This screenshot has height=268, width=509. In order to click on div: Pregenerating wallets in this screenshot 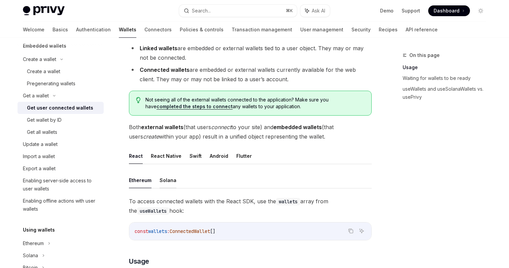, I will do `click(51, 83)`.